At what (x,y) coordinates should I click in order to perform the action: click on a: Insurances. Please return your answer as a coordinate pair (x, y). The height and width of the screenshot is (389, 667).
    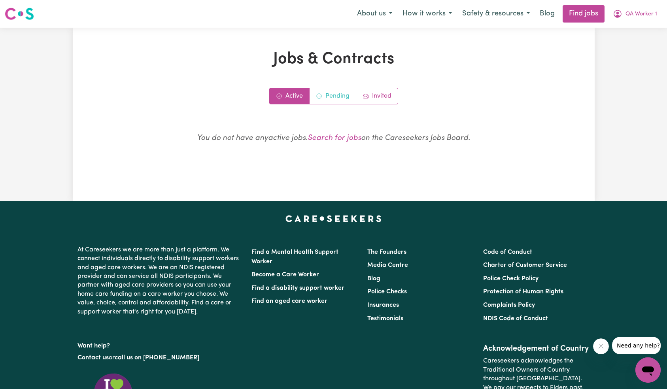
    Looking at the image, I should click on (383, 305).